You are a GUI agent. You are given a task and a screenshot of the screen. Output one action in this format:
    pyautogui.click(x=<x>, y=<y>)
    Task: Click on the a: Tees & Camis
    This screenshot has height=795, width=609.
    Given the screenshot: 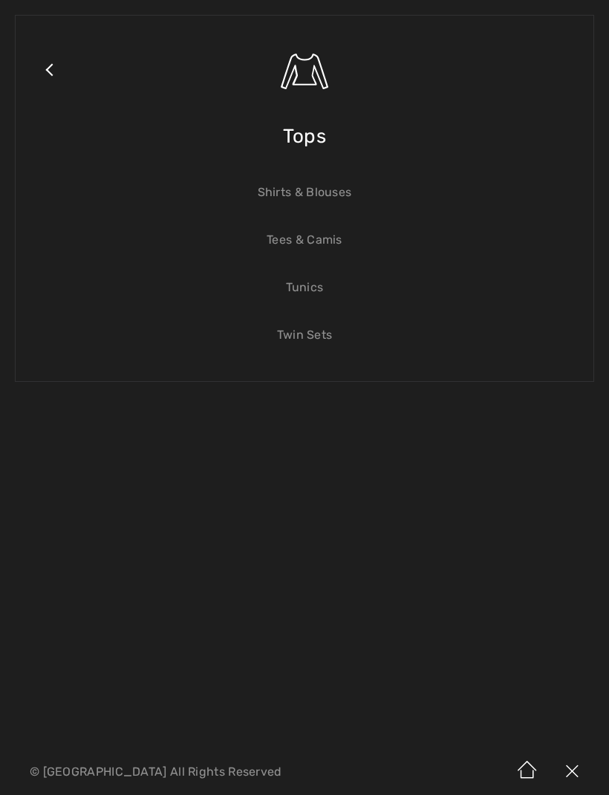 What is the action you would take?
    pyautogui.click(x=305, y=240)
    